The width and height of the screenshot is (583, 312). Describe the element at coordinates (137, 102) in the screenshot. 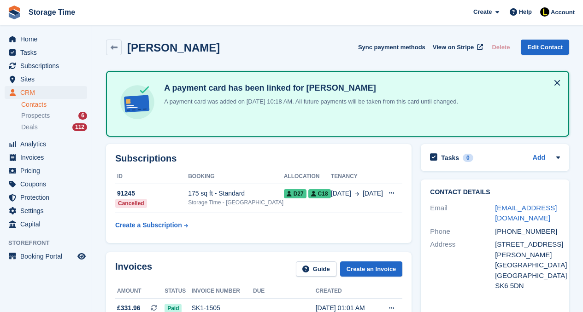

I see `img: card-linked-ebf98d0992dc2aeb22e95c0e3c79077019eb2392cfd83c6a337811c24bc77127.svg` at that location.